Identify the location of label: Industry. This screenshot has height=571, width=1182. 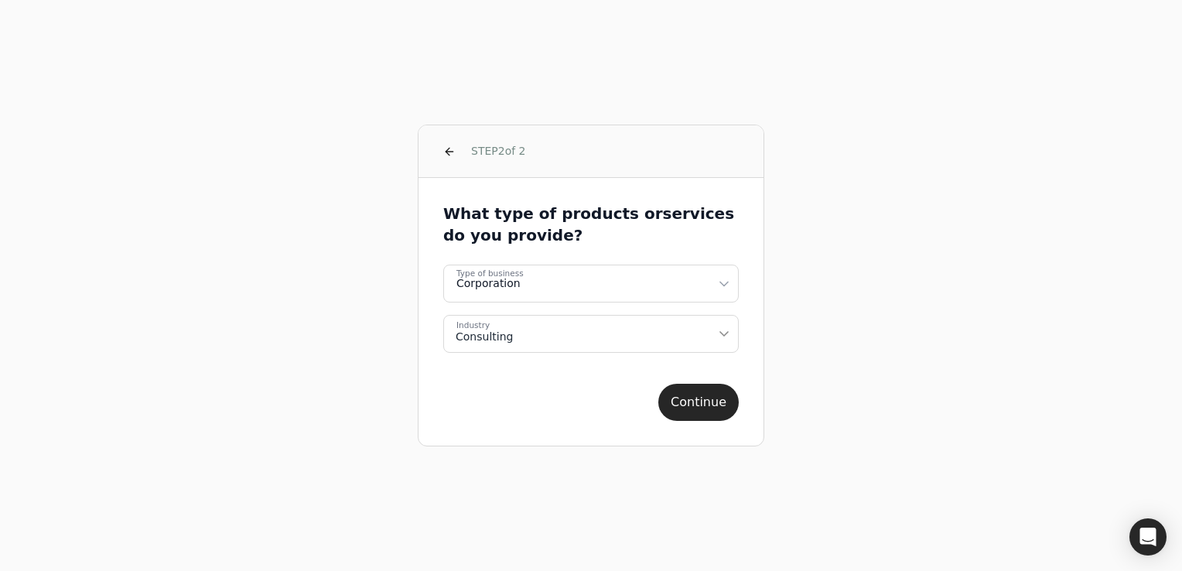
(473, 326).